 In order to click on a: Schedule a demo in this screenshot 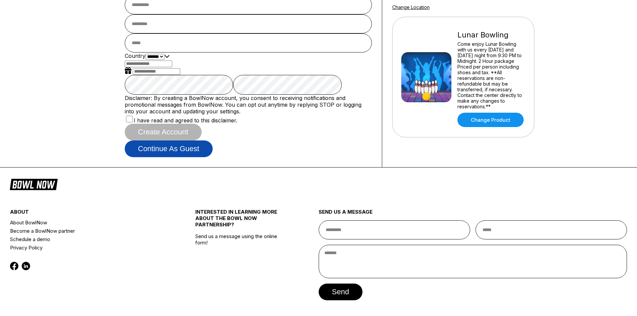, I will do `click(87, 239)`.